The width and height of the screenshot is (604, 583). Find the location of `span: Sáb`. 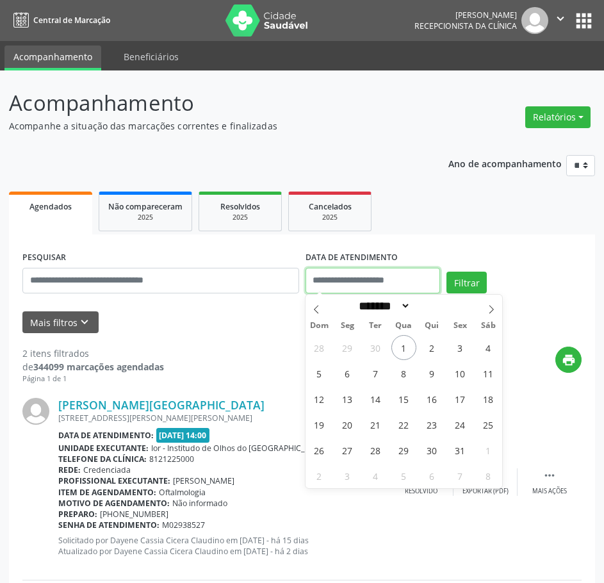

span: Sáb is located at coordinates (488, 326).